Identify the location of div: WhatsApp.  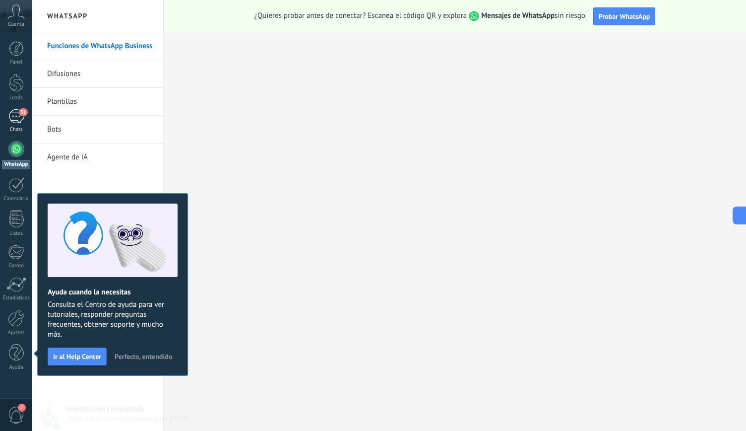
(16, 164).